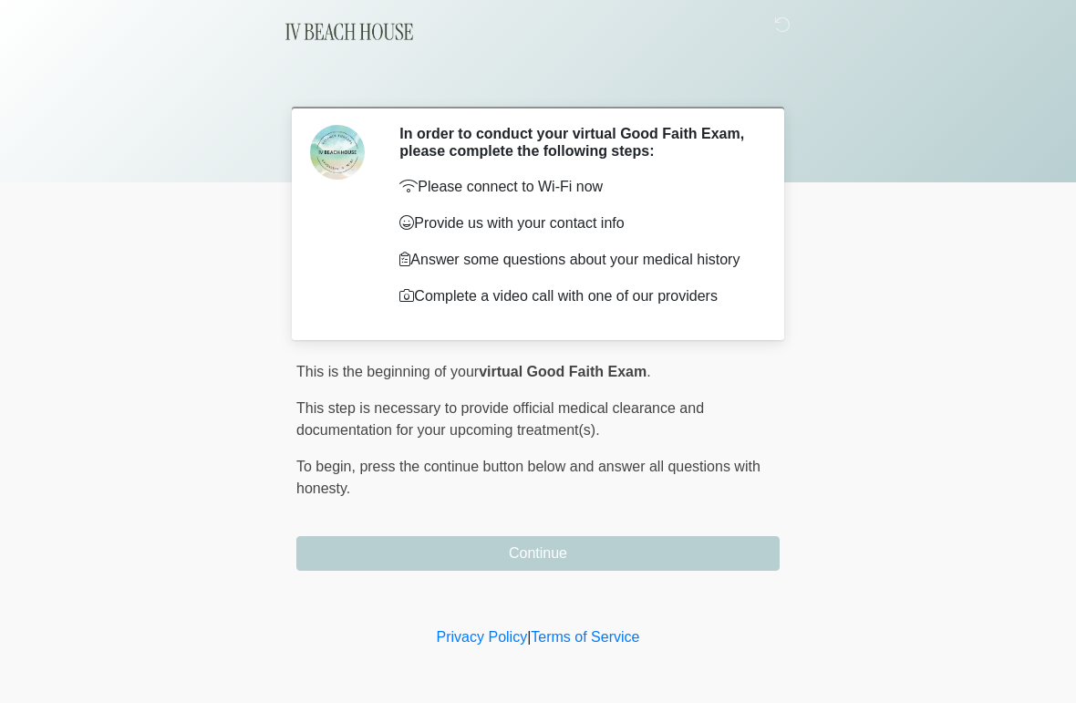  What do you see at coordinates (482, 636) in the screenshot?
I see `a: Privacy Policy` at bounding box center [482, 636].